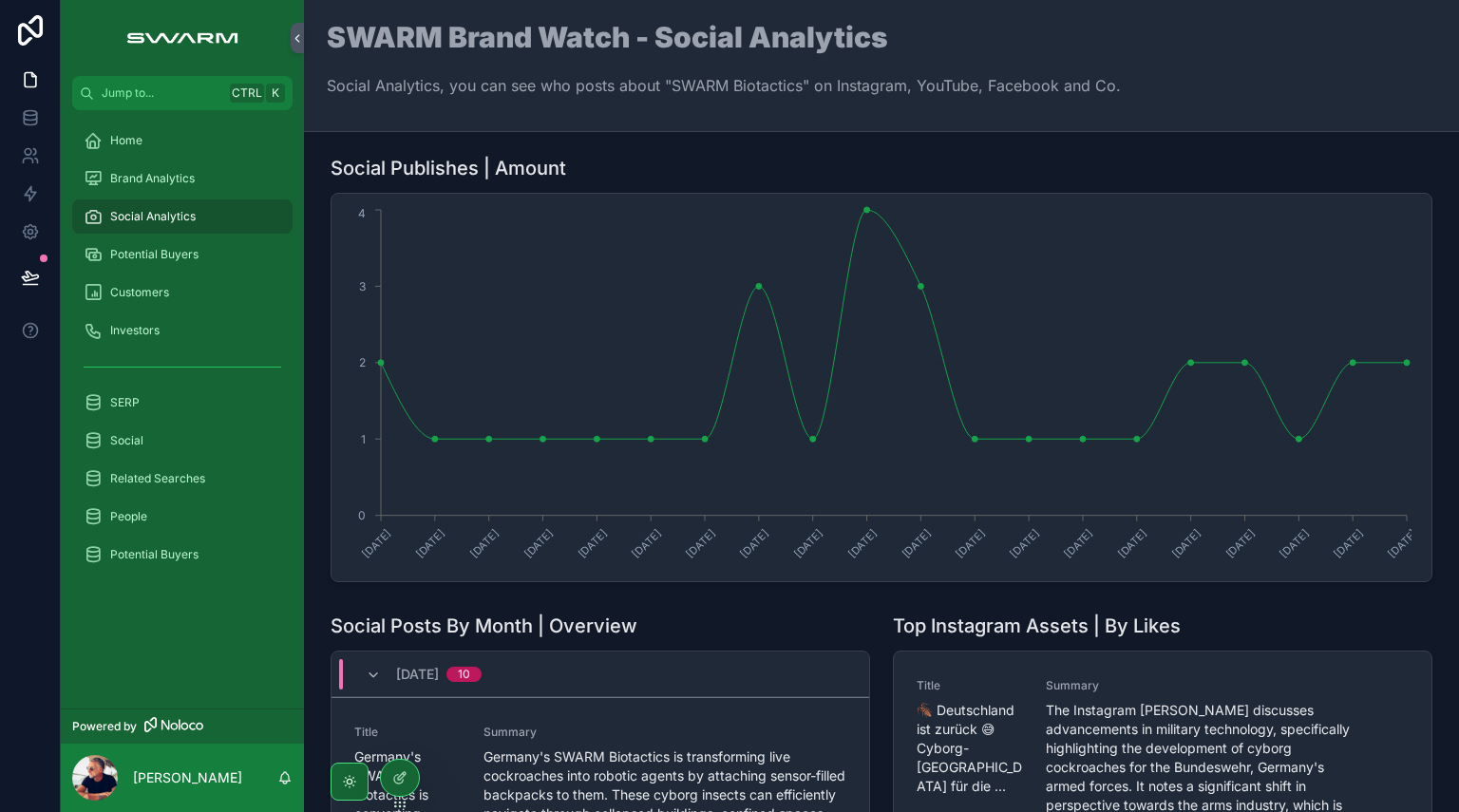  Describe the element at coordinates (135, 331) in the screenshot. I see `span: Investors` at that location.